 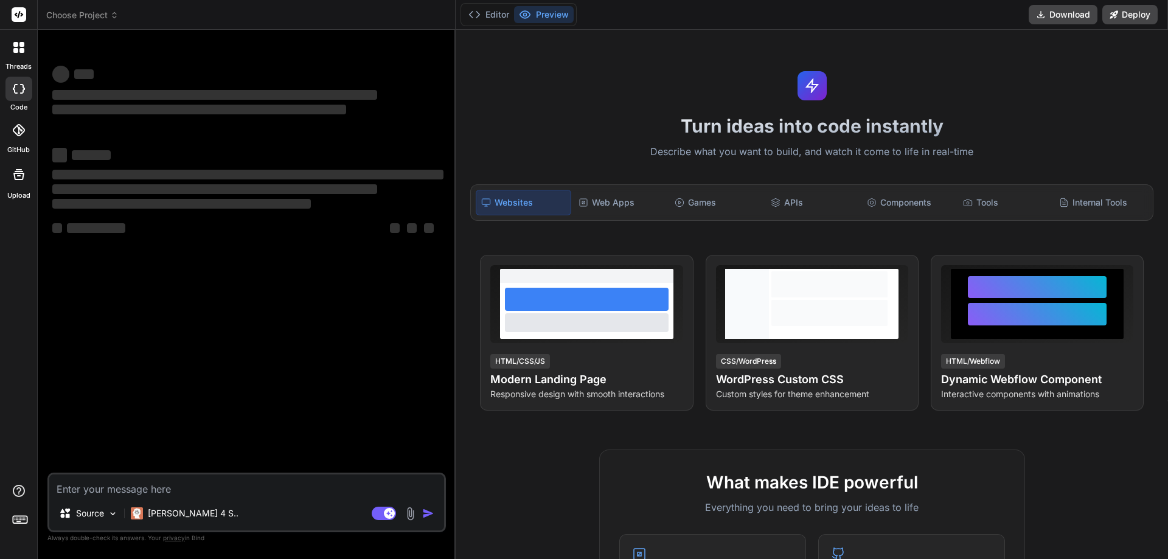 I want to click on p: Source, so click(x=90, y=513).